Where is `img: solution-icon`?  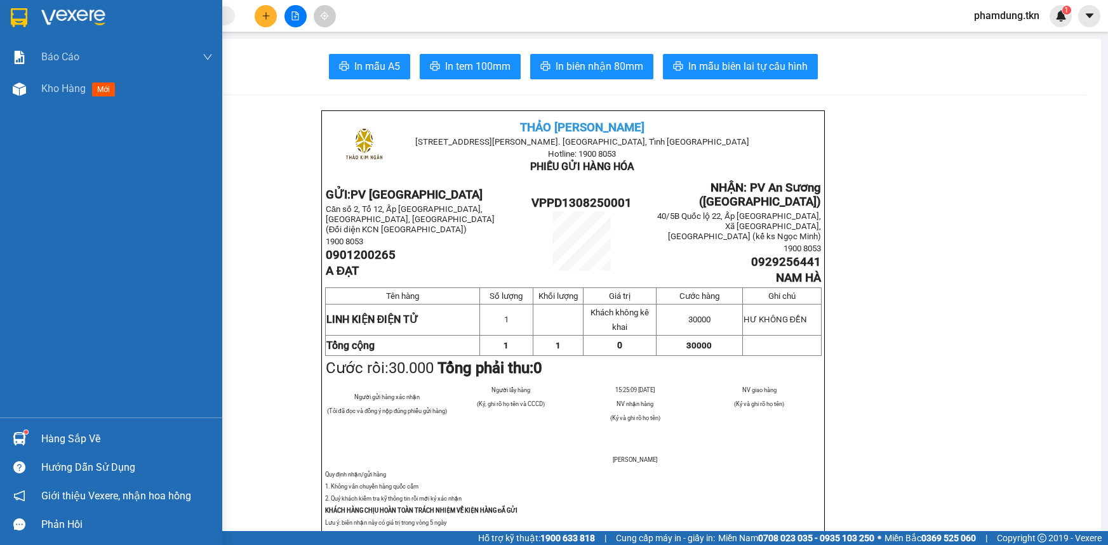
img: solution-icon is located at coordinates (19, 57).